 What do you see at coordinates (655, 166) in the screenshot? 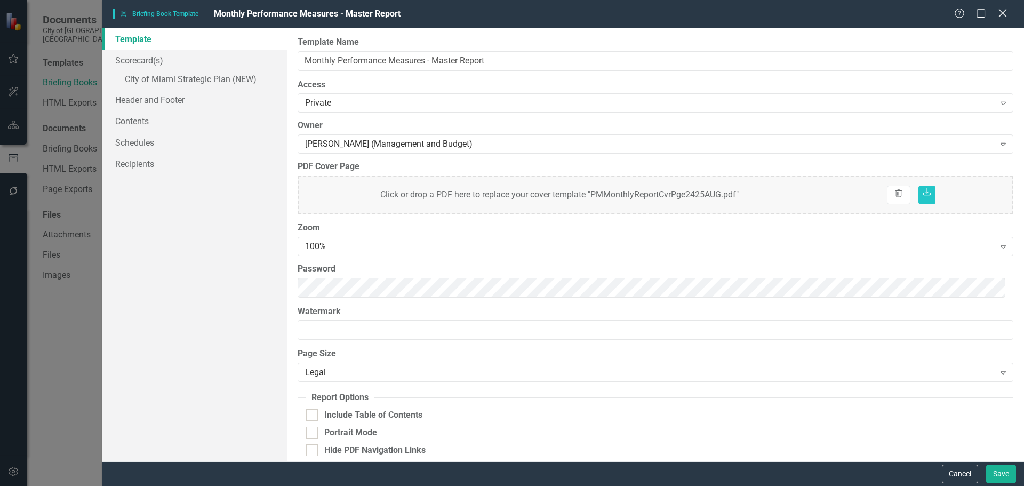
I see `label: PDF Cover Page` at bounding box center [655, 166].